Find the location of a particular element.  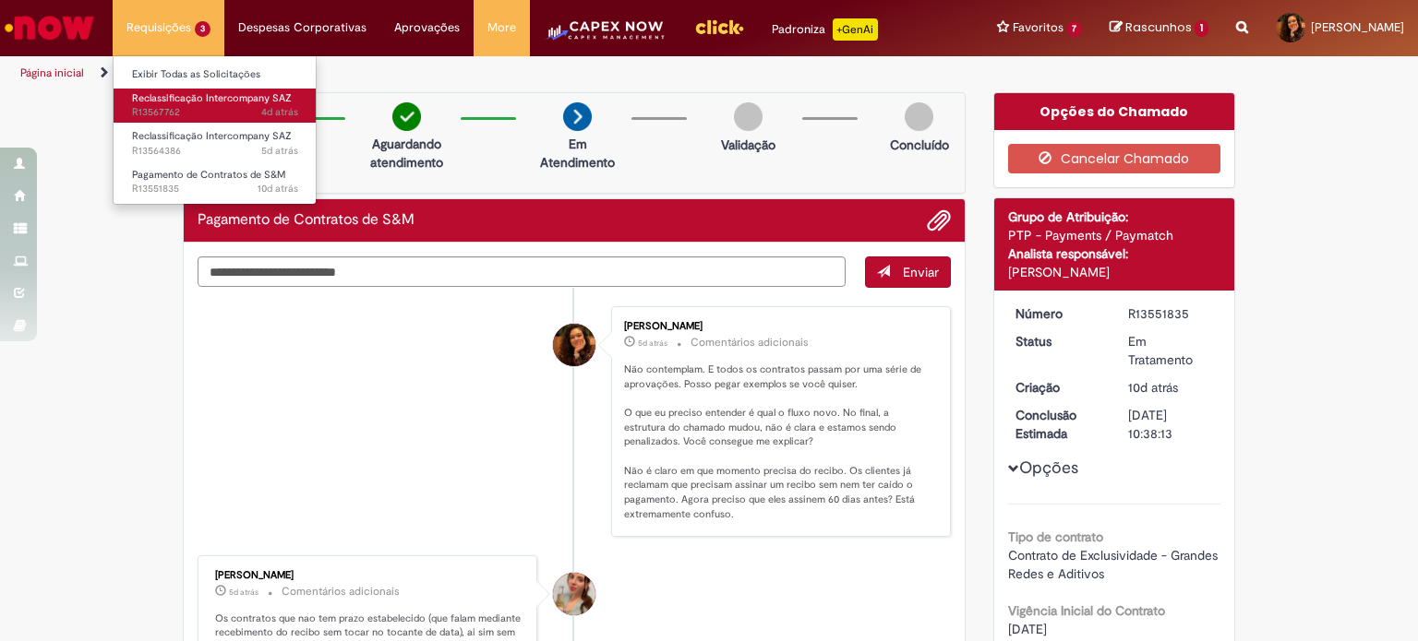

time: 24/09/2025 16:48:29 is located at coordinates (244, 592).